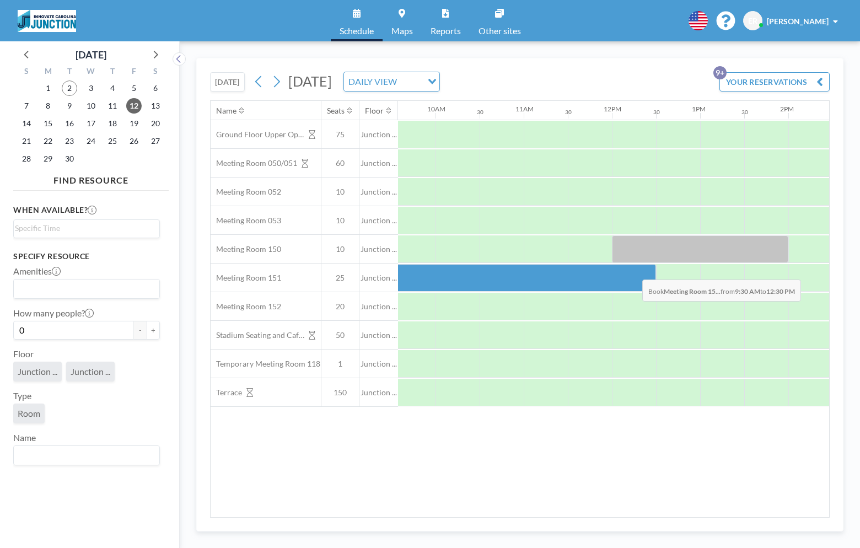 The image size is (860, 548). What do you see at coordinates (69, 123) in the screenshot?
I see `span: Tuesday, September 16, 2025` at bounding box center [69, 123].